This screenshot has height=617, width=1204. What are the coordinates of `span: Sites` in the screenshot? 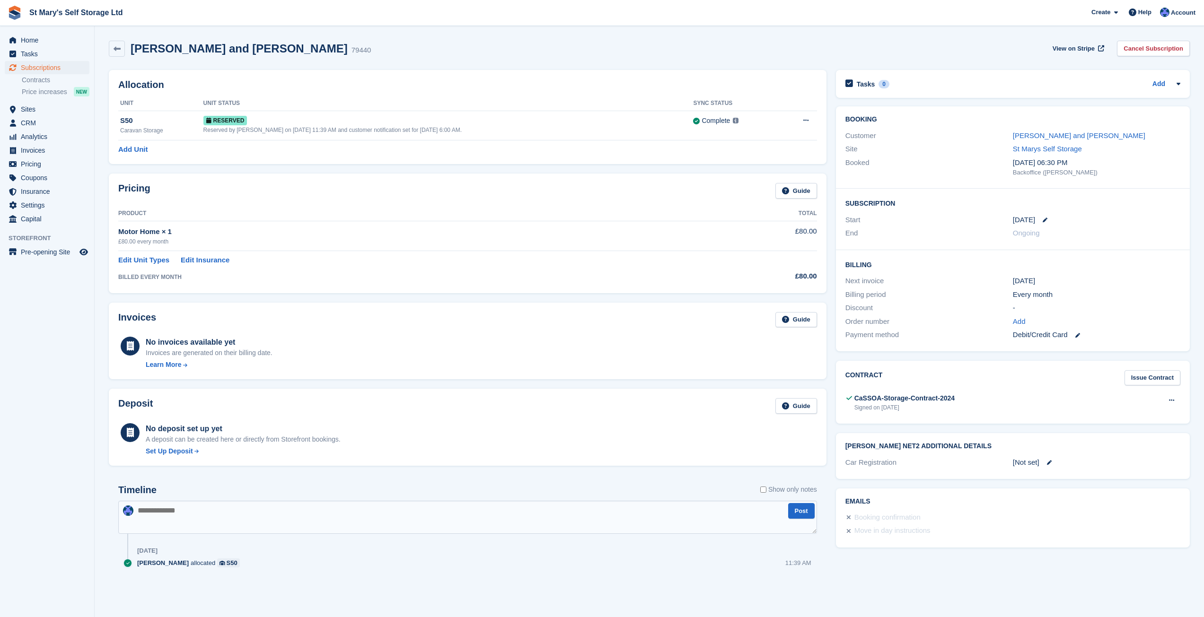 It's located at (49, 109).